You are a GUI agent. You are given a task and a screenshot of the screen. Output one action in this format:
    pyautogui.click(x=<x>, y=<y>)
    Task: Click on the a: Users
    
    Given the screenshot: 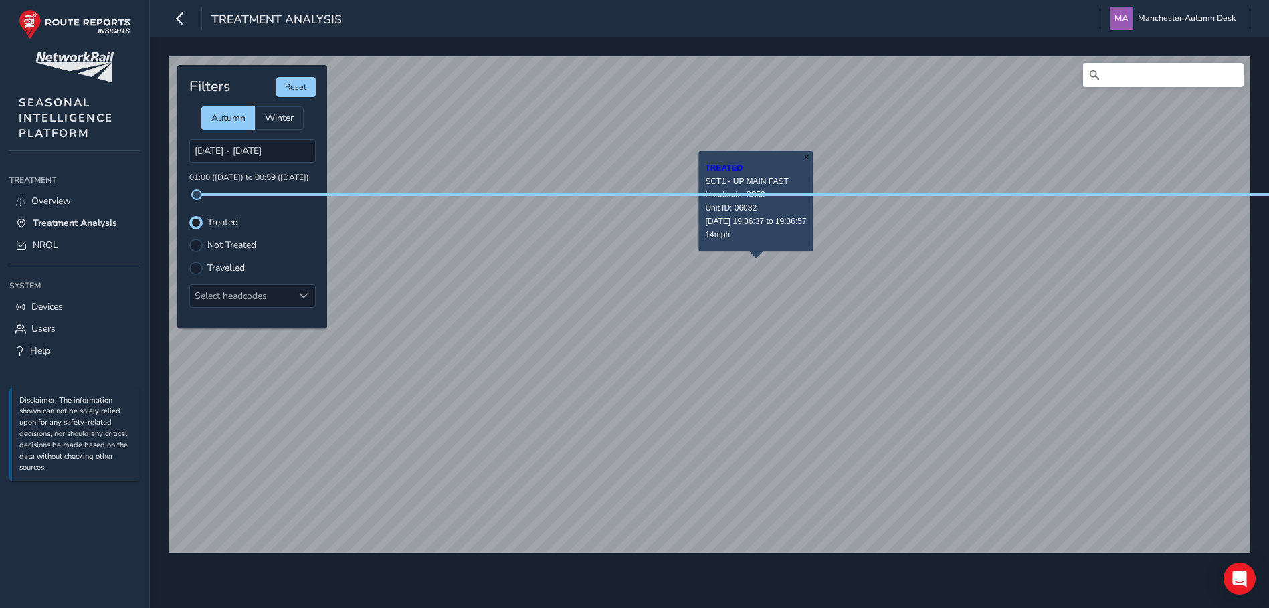 What is the action you would take?
    pyautogui.click(x=74, y=328)
    